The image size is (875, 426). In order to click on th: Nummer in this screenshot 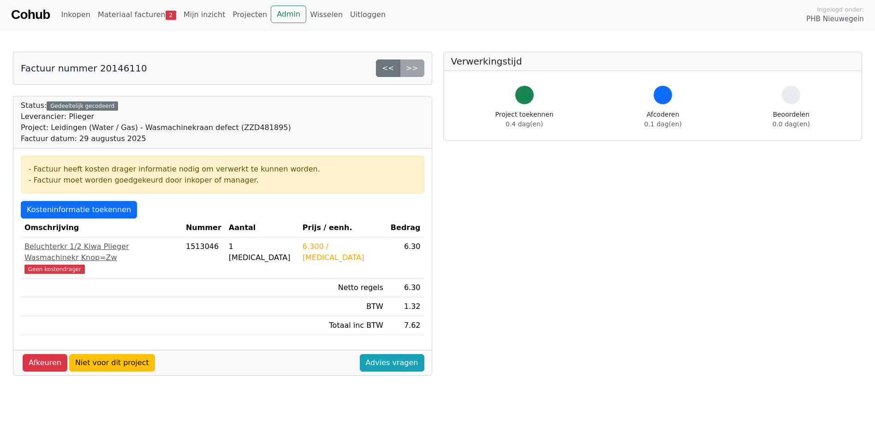, I will do `click(203, 228)`.